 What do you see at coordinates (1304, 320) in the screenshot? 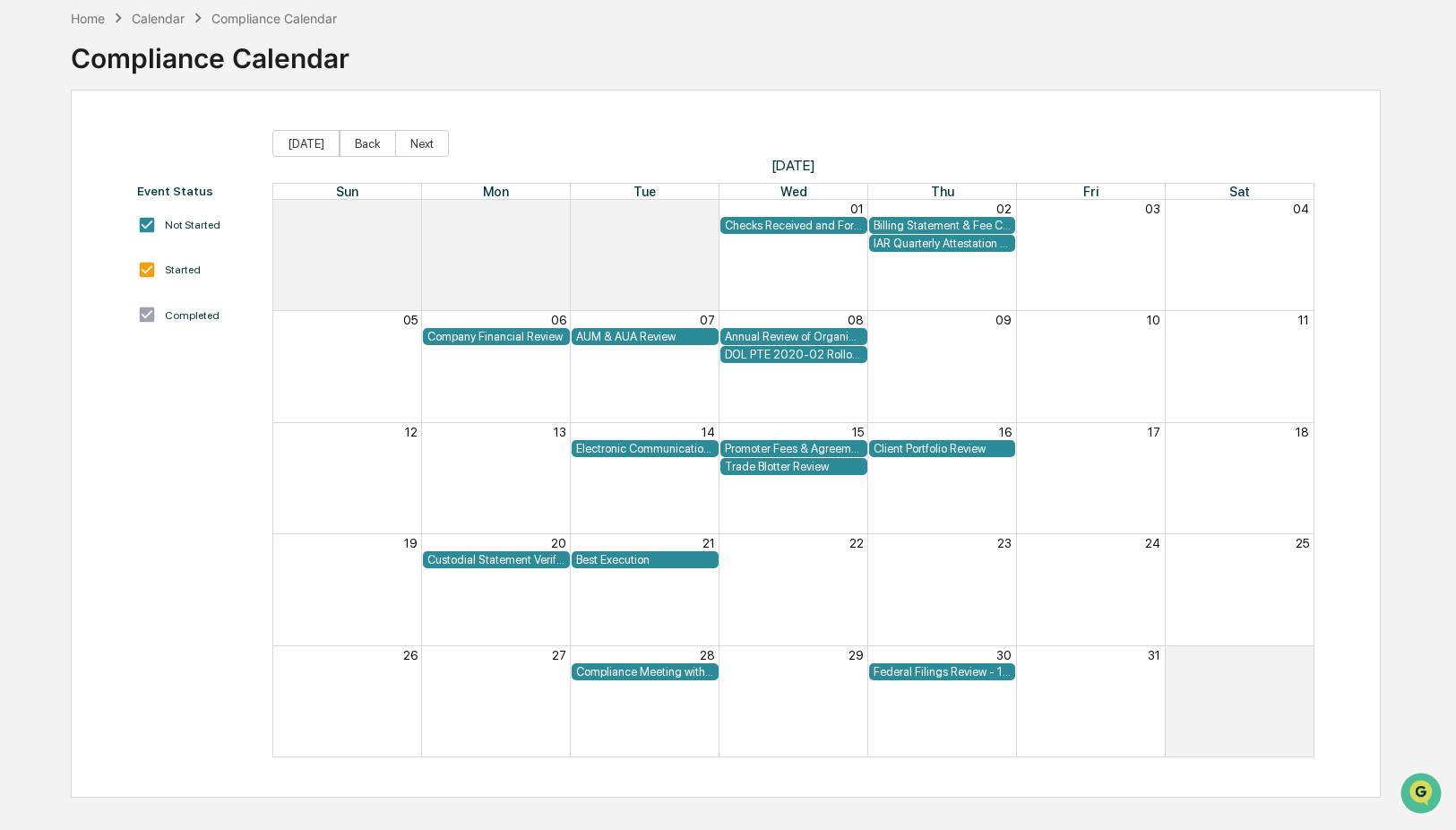
I see `button: 11` at bounding box center [1304, 320].